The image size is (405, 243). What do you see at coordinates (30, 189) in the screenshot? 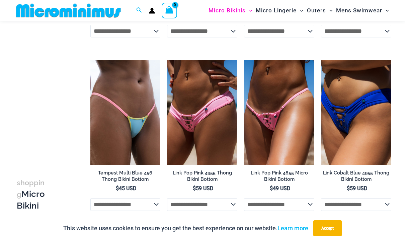
I see `span: shopping` at bounding box center [30, 189].